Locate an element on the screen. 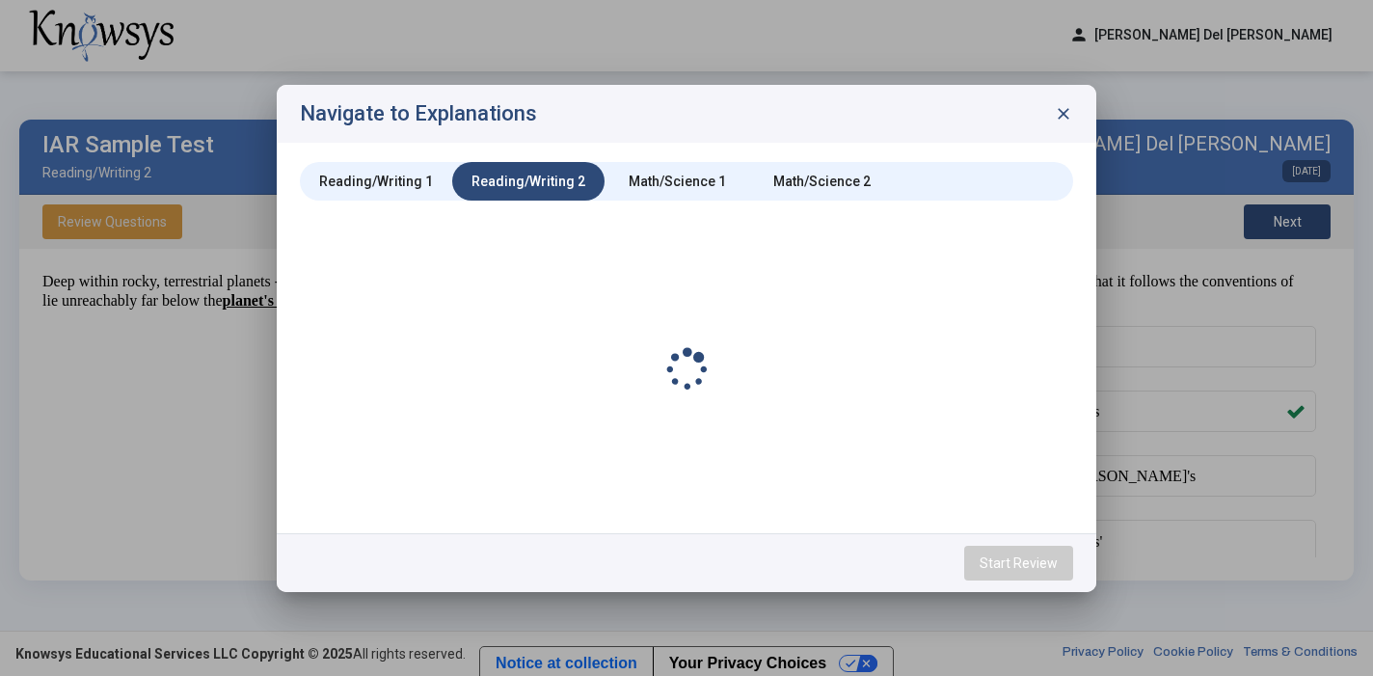 The height and width of the screenshot is (676, 1373). div: Reading/Writing 2 is located at coordinates (529, 181).